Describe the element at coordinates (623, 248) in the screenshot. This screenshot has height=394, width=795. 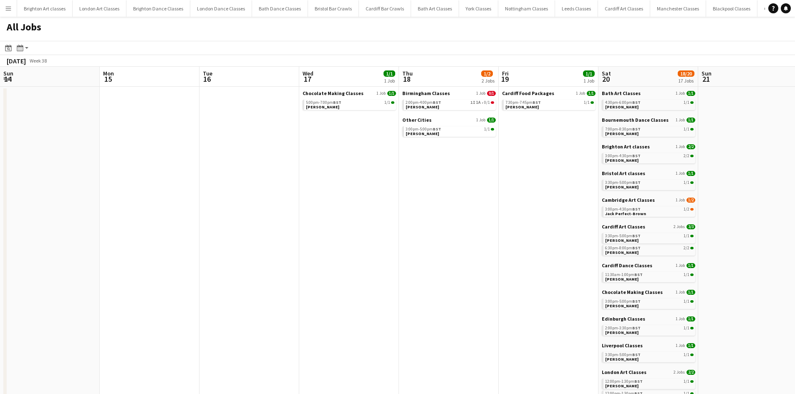
I see `span: 6:30pm-8:00pm` at that location.